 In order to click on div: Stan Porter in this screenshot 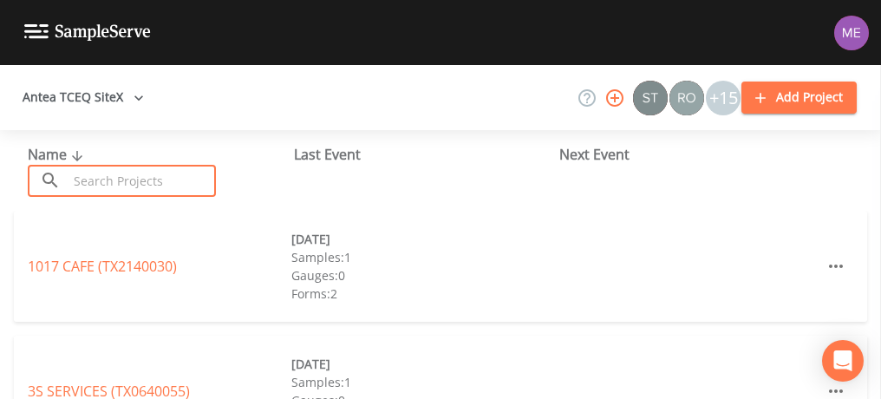, I will do `click(650, 98)`.